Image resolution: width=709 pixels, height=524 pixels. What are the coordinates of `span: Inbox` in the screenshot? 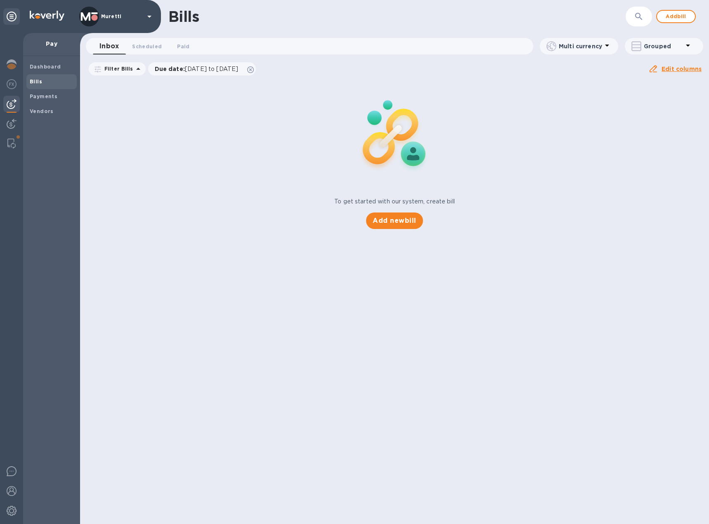 It's located at (109, 46).